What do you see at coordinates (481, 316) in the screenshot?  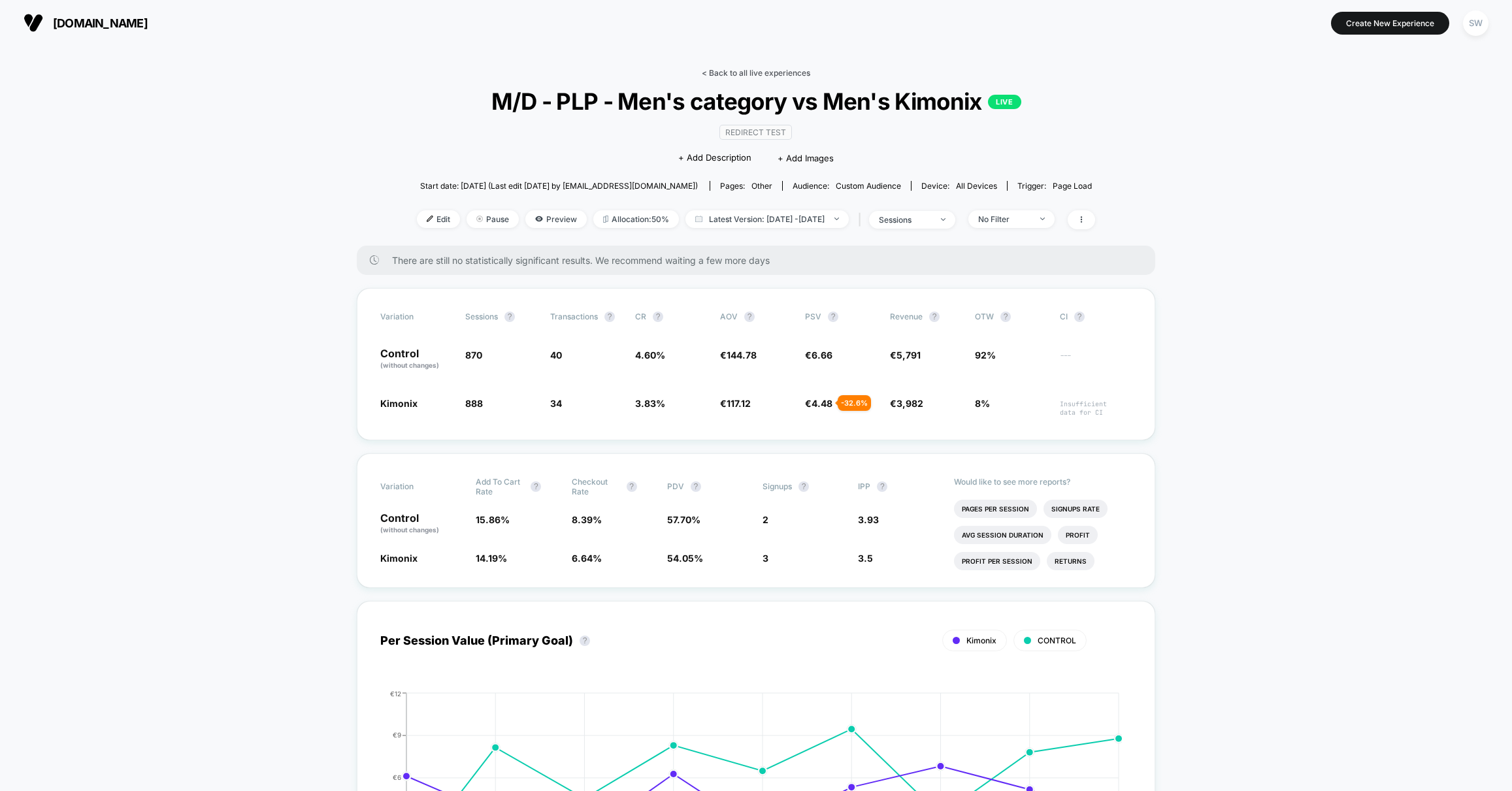 I see `span: Sessions` at bounding box center [481, 316].